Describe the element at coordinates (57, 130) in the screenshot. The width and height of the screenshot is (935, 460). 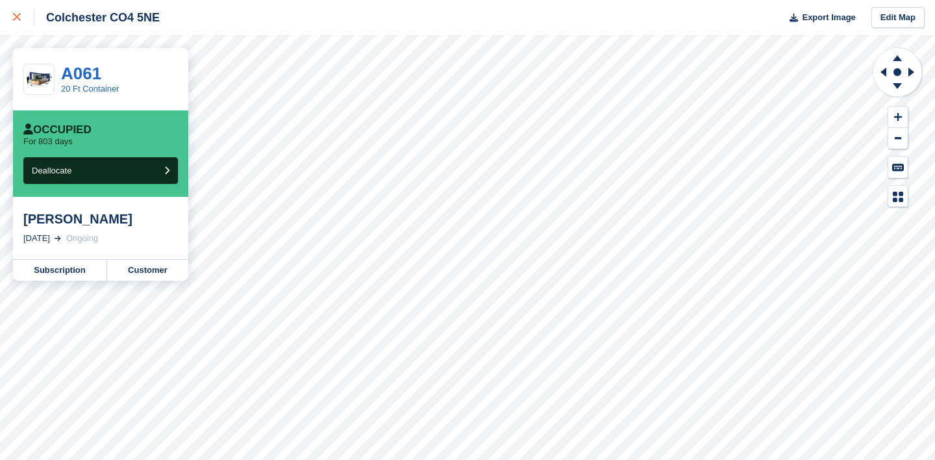
I see `div: Occupied` at that location.